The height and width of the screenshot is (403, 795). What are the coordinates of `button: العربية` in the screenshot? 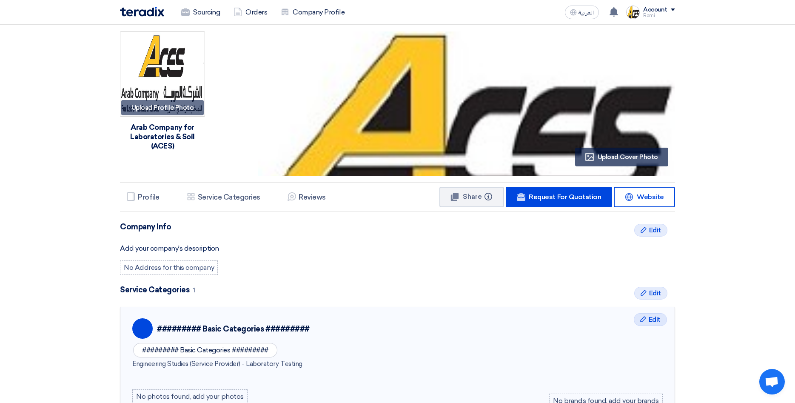 It's located at (582, 12).